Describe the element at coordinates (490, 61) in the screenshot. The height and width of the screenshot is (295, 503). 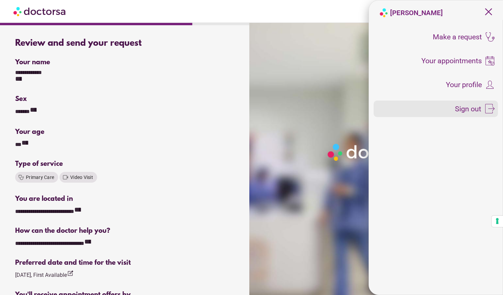
I see `img: icons8-booking-100.png` at that location.